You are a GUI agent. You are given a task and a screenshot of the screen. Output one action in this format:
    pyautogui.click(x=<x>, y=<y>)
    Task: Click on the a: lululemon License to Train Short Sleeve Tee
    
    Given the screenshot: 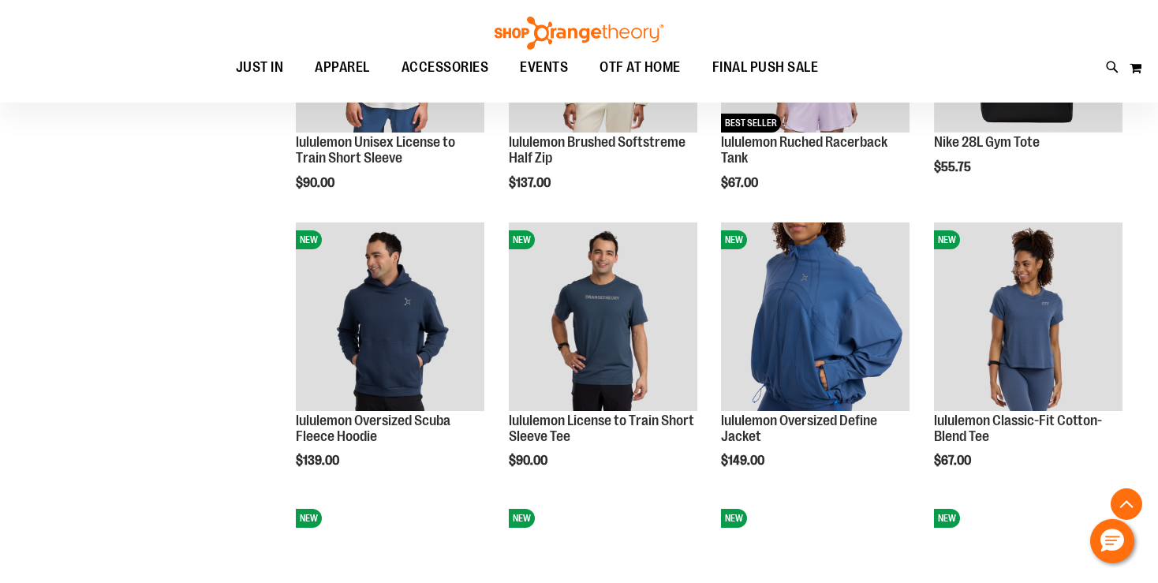 What is the action you would take?
    pyautogui.click(x=601, y=428)
    